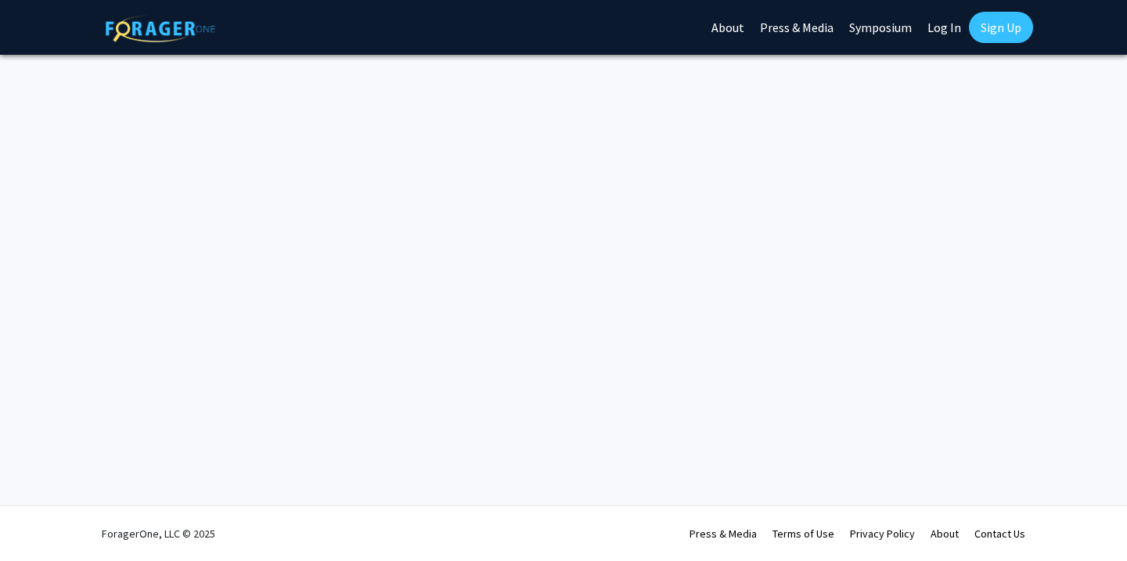 The height and width of the screenshot is (561, 1127). I want to click on a: Privacy Policy, so click(882, 534).